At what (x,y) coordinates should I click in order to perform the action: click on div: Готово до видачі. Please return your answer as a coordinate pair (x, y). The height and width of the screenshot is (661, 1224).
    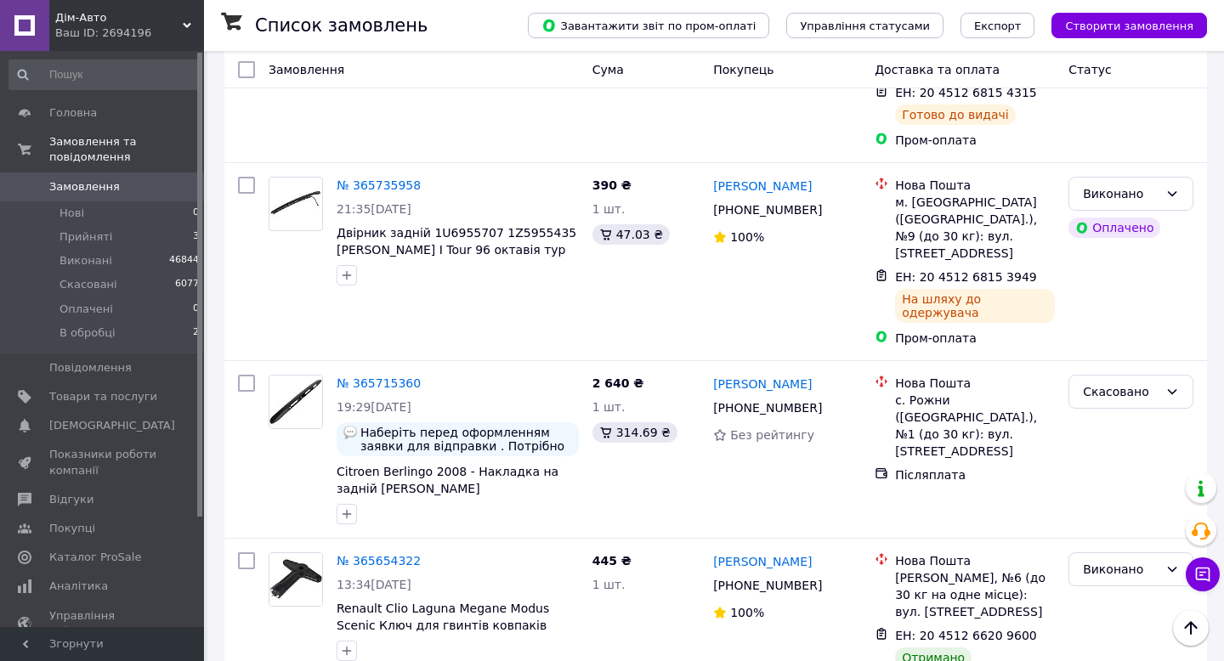
    Looking at the image, I should click on (955, 115).